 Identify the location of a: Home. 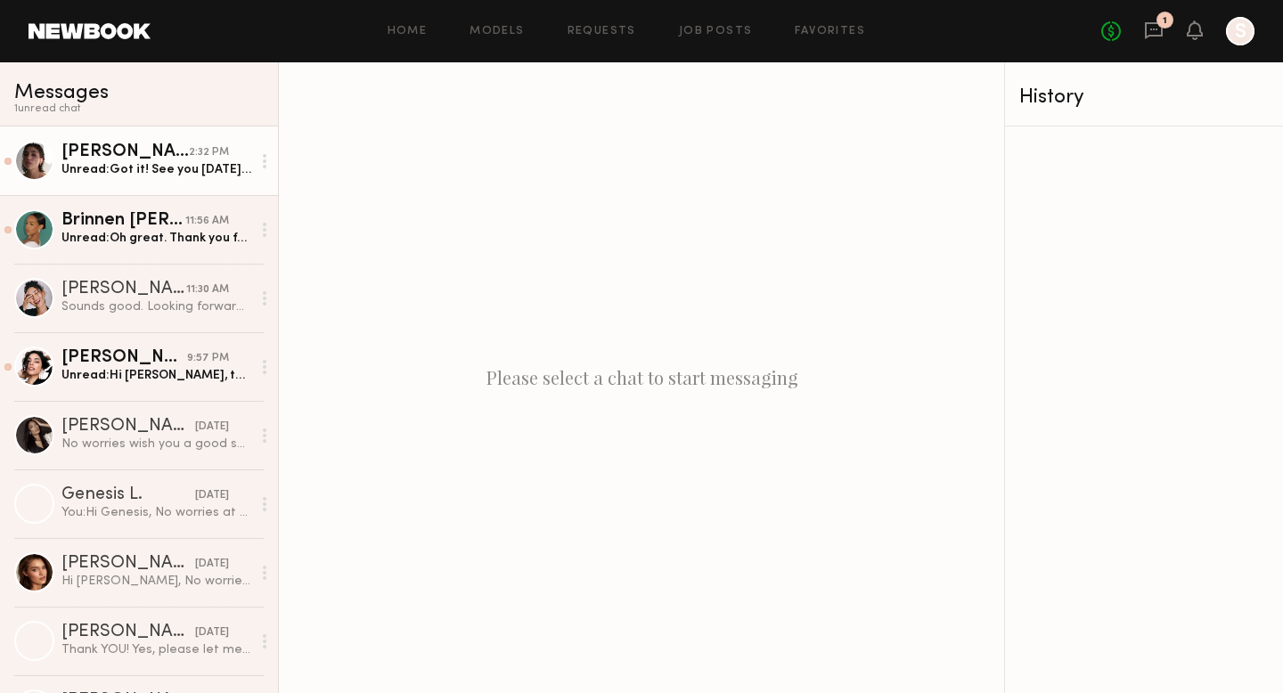
(407, 31).